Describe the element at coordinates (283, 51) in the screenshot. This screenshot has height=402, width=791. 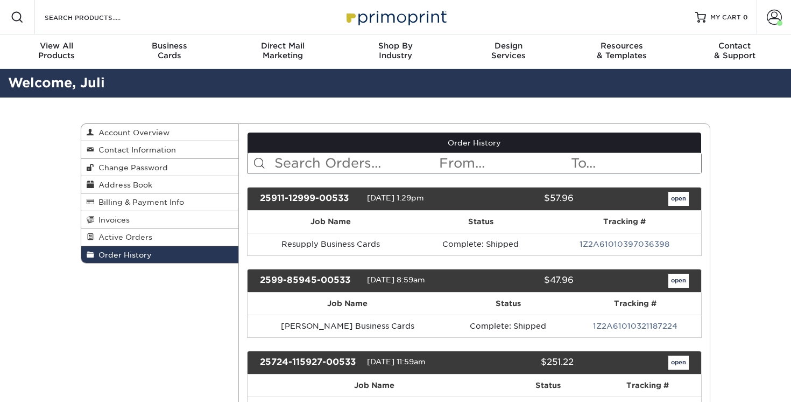
I see `div: Marketing` at that location.